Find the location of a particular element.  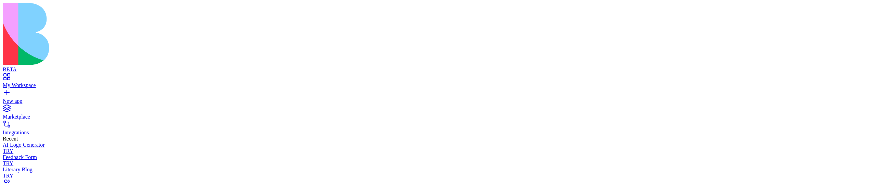

a: BETA is located at coordinates (438, 66).